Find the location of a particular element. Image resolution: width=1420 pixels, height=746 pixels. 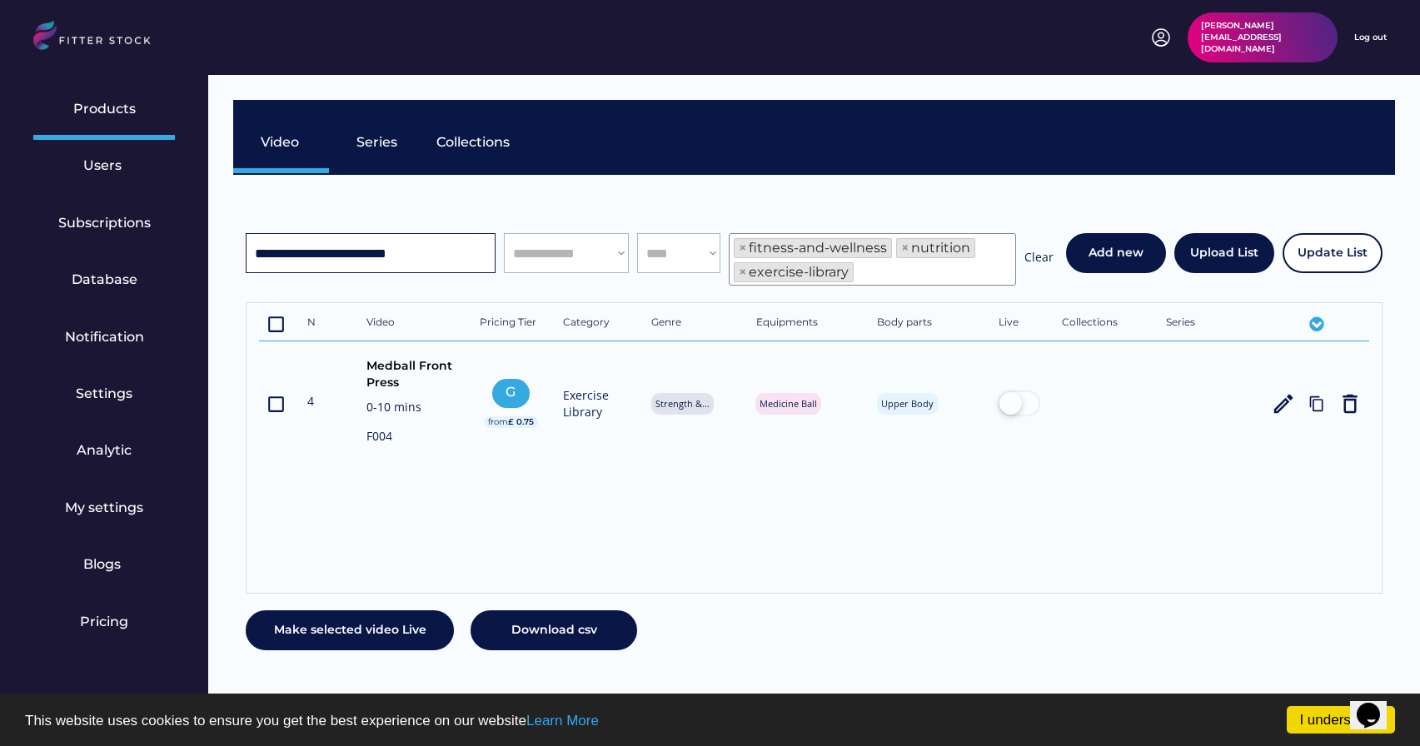

div: F004 is located at coordinates (412, 438).